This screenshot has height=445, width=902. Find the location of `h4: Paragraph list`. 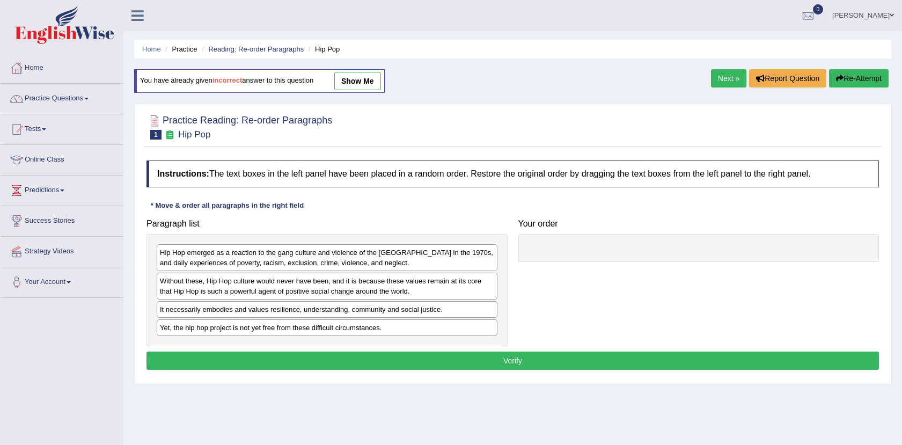

h4: Paragraph list is located at coordinates (327, 224).